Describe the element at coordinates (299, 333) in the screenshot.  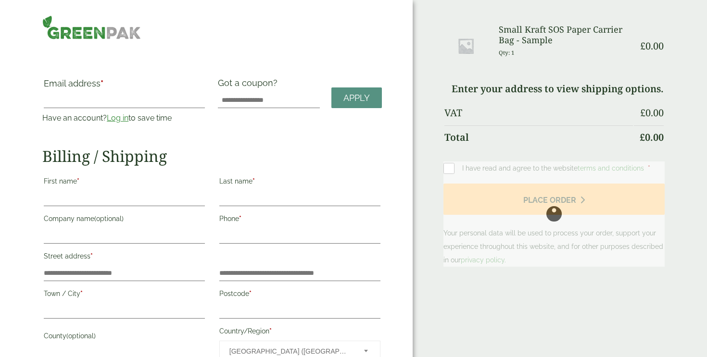
I see `label: Country/Region` at that location.